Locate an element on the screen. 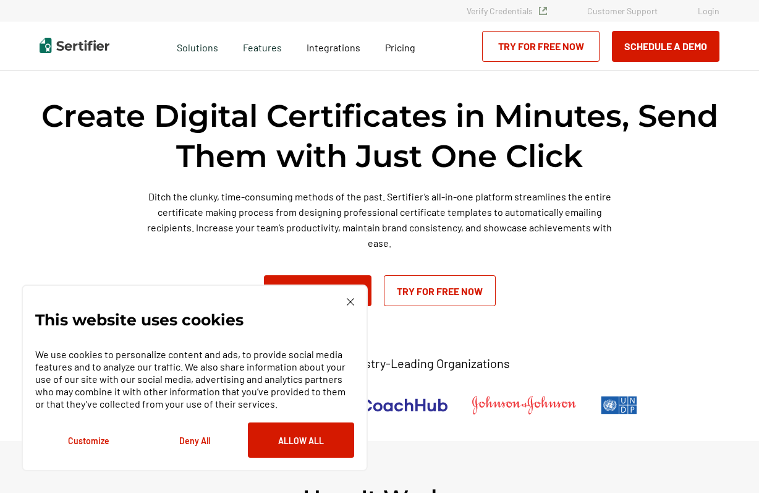 Image resolution: width=759 pixels, height=493 pixels. a: Login is located at coordinates (708, 11).